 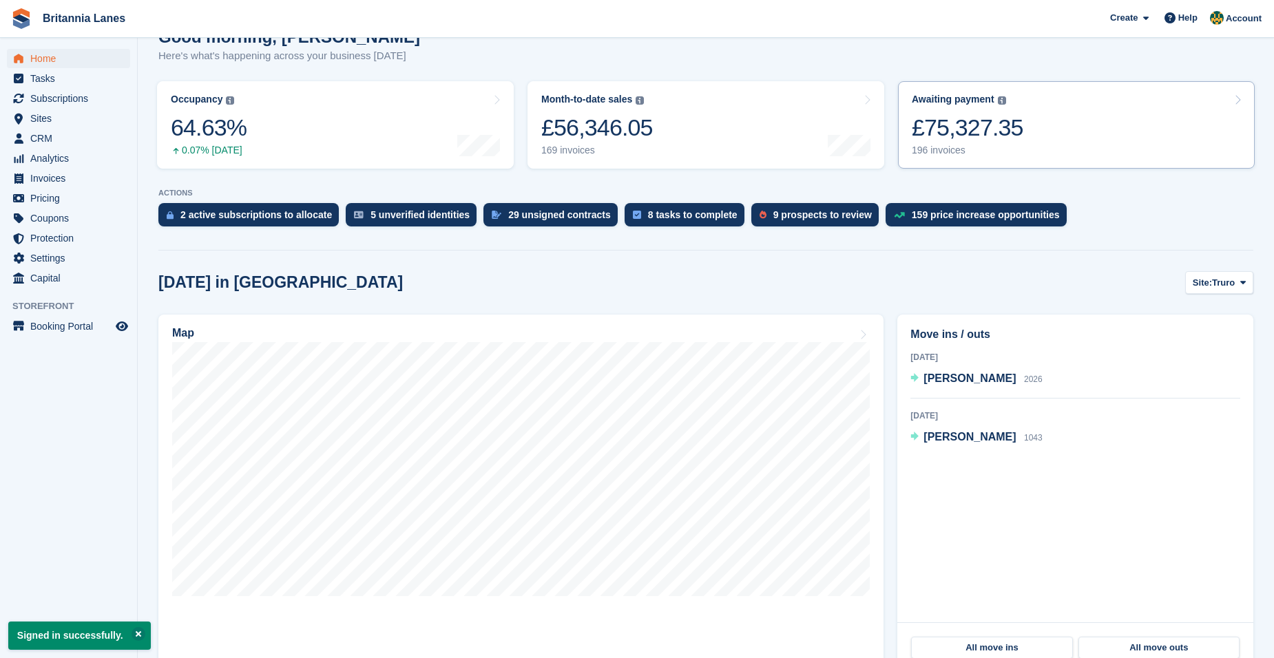 What do you see at coordinates (968, 150) in the screenshot?
I see `div: 196 invoices` at bounding box center [968, 150].